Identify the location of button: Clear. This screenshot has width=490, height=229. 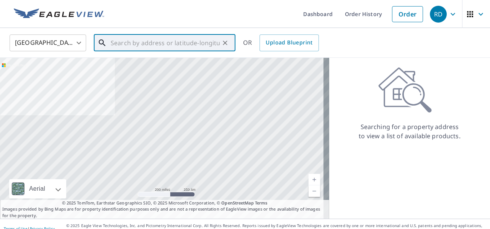
(225, 43).